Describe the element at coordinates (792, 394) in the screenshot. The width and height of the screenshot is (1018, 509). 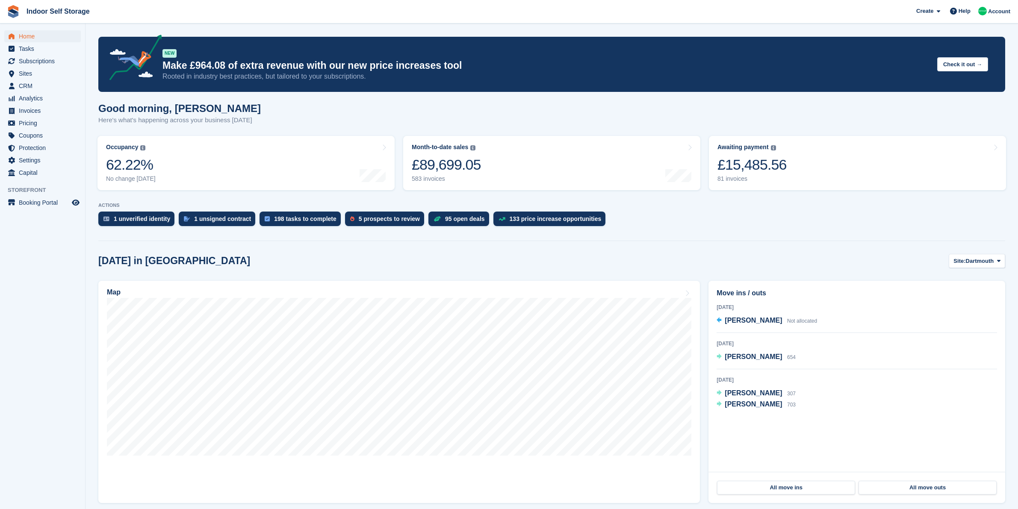
I see `span: 307` at that location.